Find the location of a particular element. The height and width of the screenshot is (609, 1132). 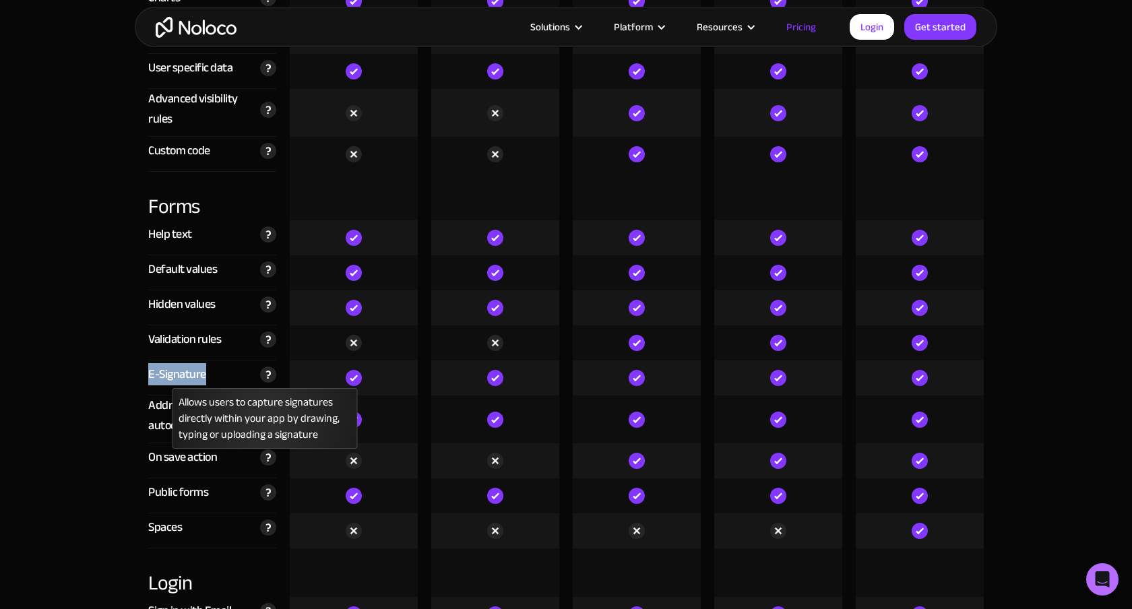

div: Open Intercom Messenger is located at coordinates (1102, 580).